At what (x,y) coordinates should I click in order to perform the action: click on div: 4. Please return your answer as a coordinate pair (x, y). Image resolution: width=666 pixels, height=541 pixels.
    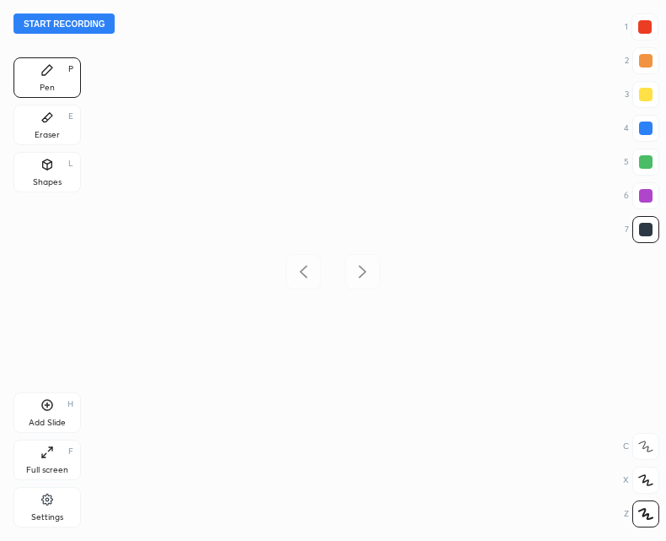
    Looking at the image, I should click on (642, 128).